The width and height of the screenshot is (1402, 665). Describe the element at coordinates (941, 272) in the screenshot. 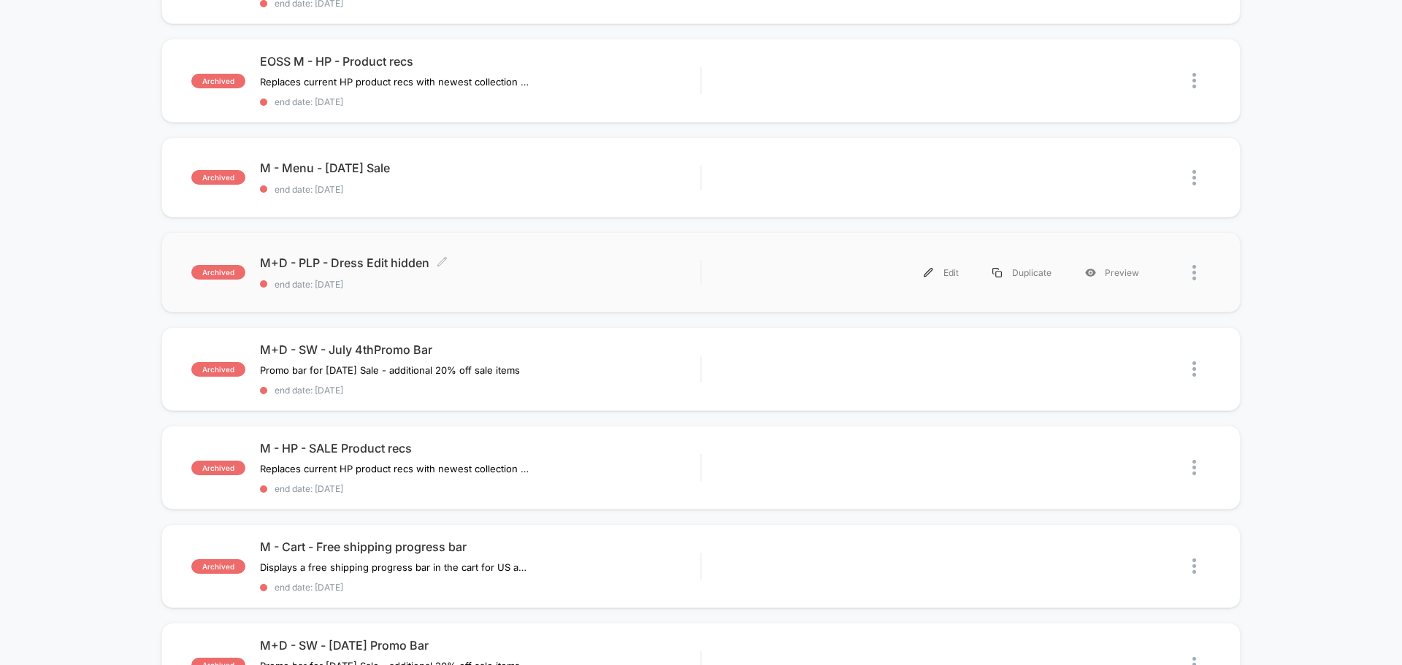

I see `div: Edit` at that location.